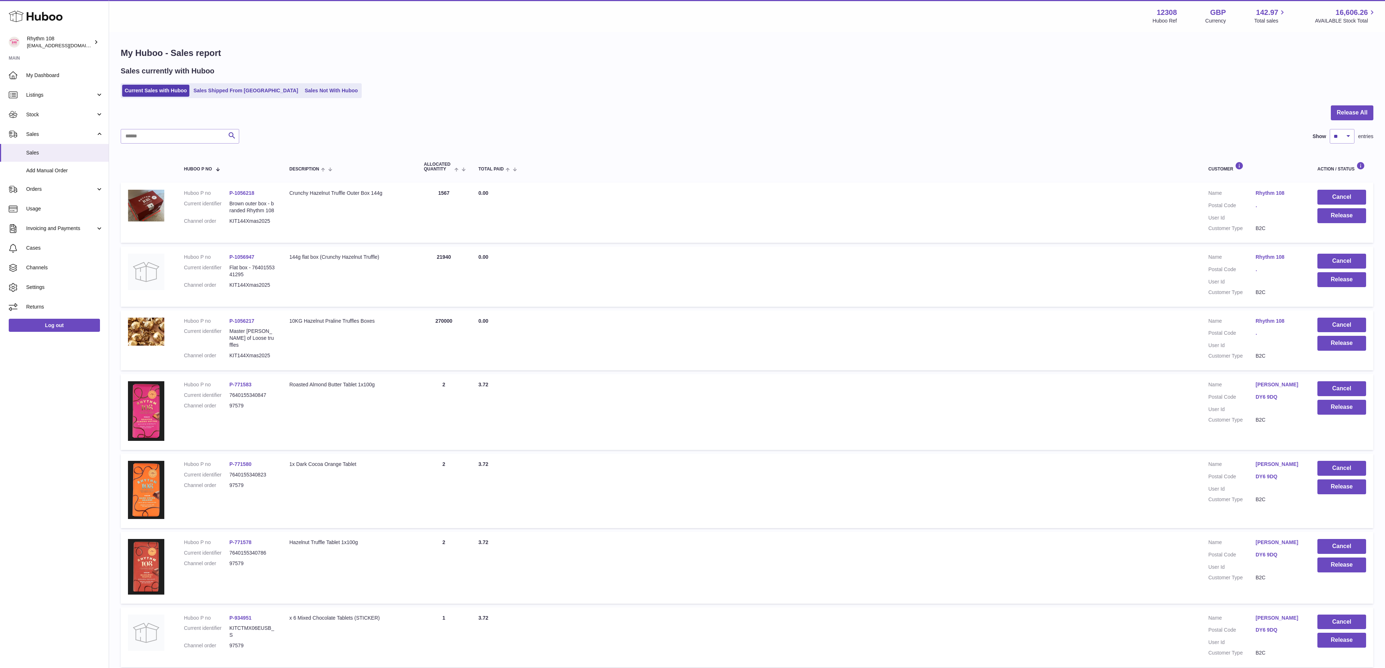 This screenshot has height=668, width=1385. I want to click on a: P-1056947, so click(242, 257).